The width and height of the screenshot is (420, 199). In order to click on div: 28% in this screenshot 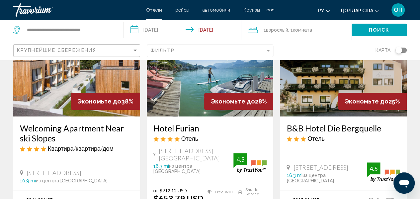, I will do `click(239, 101)`.